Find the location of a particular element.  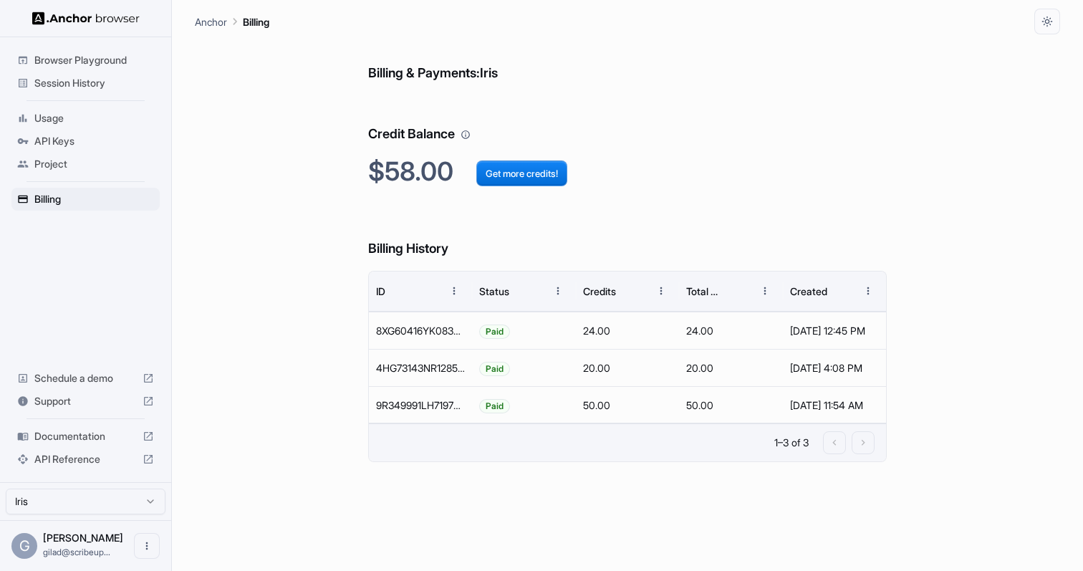

img: Anchor Logo is located at coordinates (86, 18).